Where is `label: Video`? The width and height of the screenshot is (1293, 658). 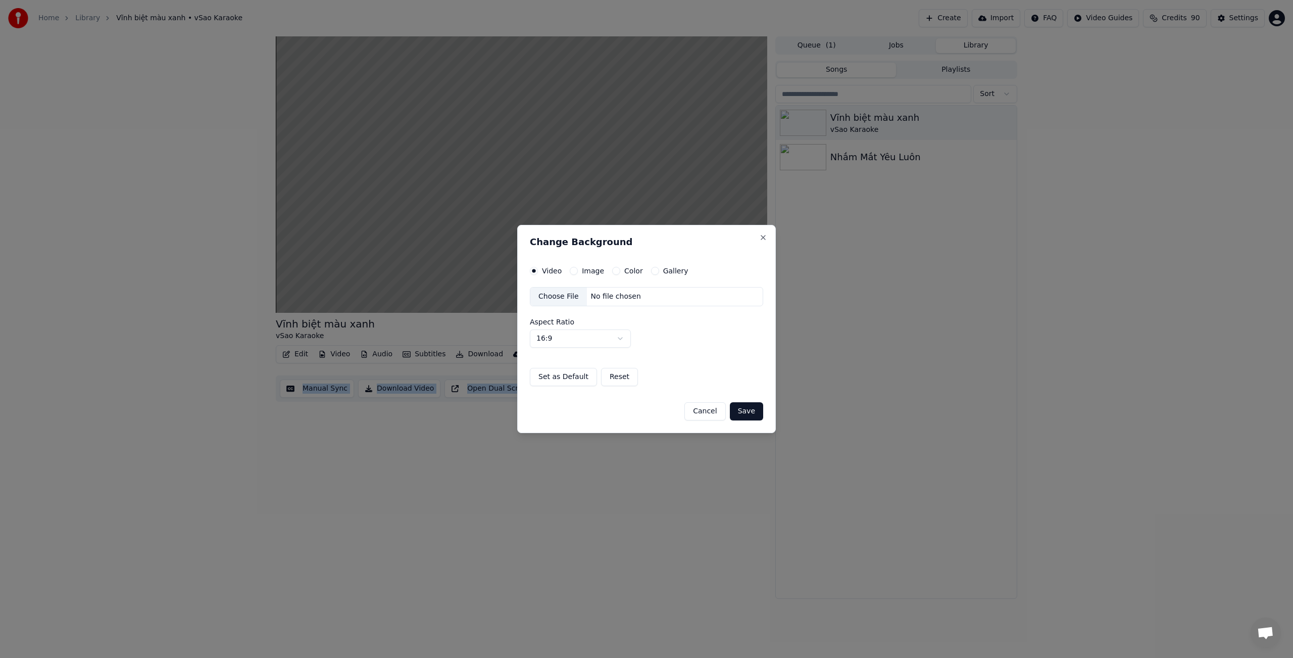
label: Video is located at coordinates (552, 271).